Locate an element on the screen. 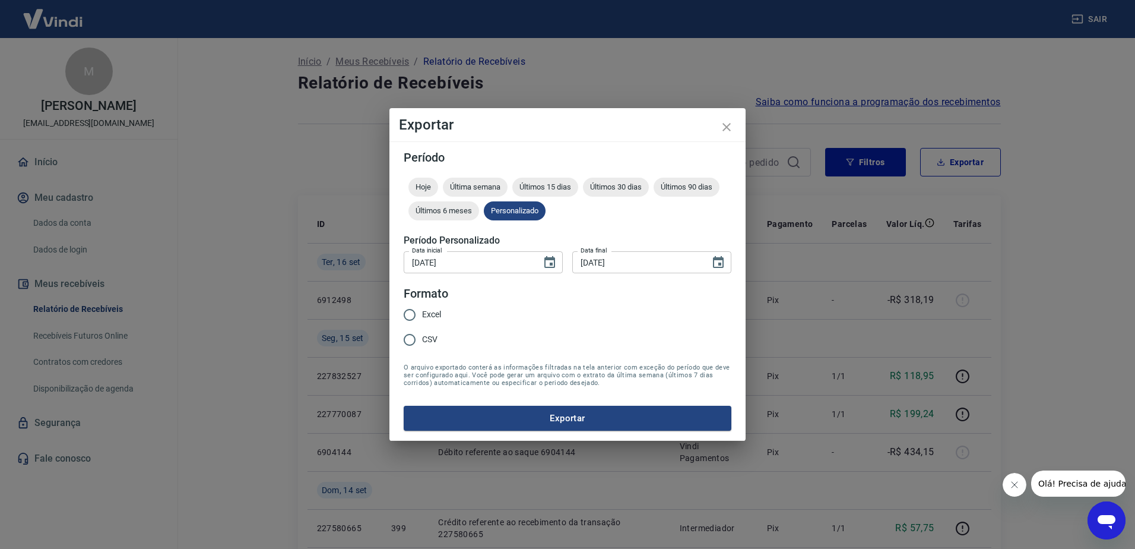 The image size is (1135, 549). span: Personalizado is located at coordinates (515, 210).